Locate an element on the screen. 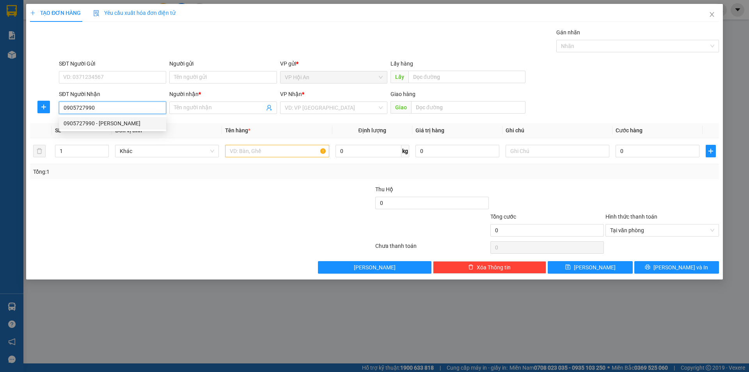 The image size is (749, 372). span: SL is located at coordinates (58, 130).